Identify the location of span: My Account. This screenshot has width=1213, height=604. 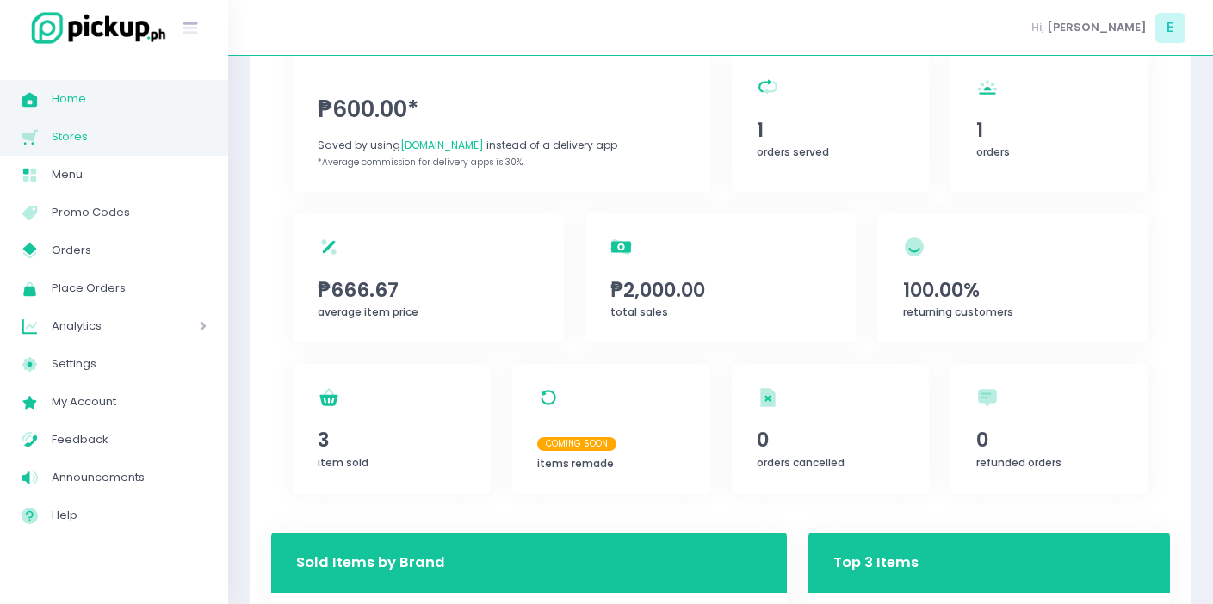
(129, 402).